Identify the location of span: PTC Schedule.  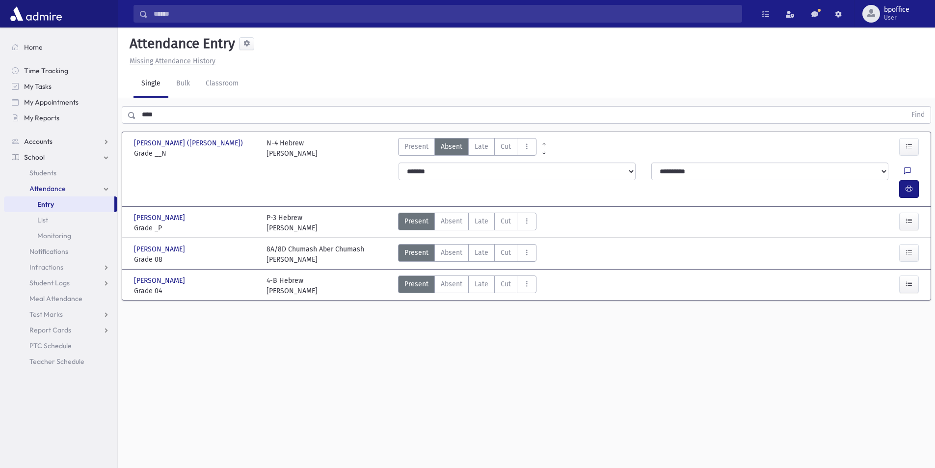
(51, 346).